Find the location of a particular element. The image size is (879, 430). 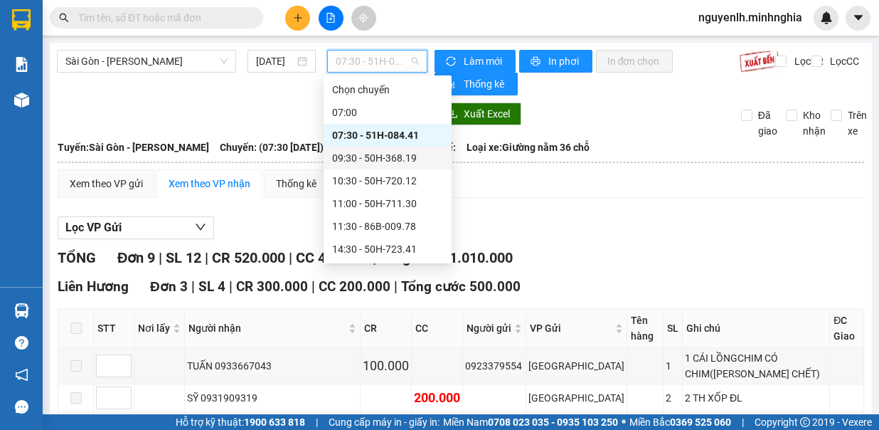

div: 0923379554 is located at coordinates (494, 366).